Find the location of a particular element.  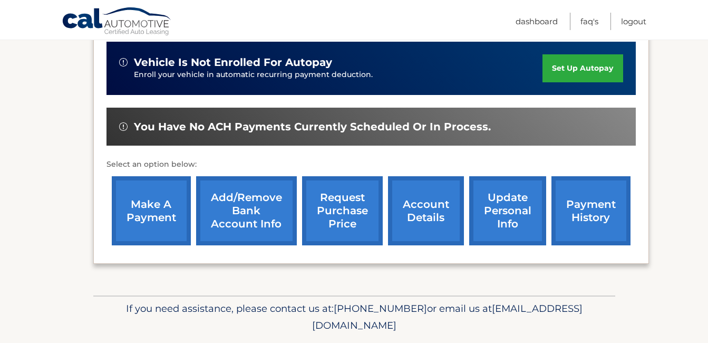

a: Dashboard is located at coordinates (537, 21).